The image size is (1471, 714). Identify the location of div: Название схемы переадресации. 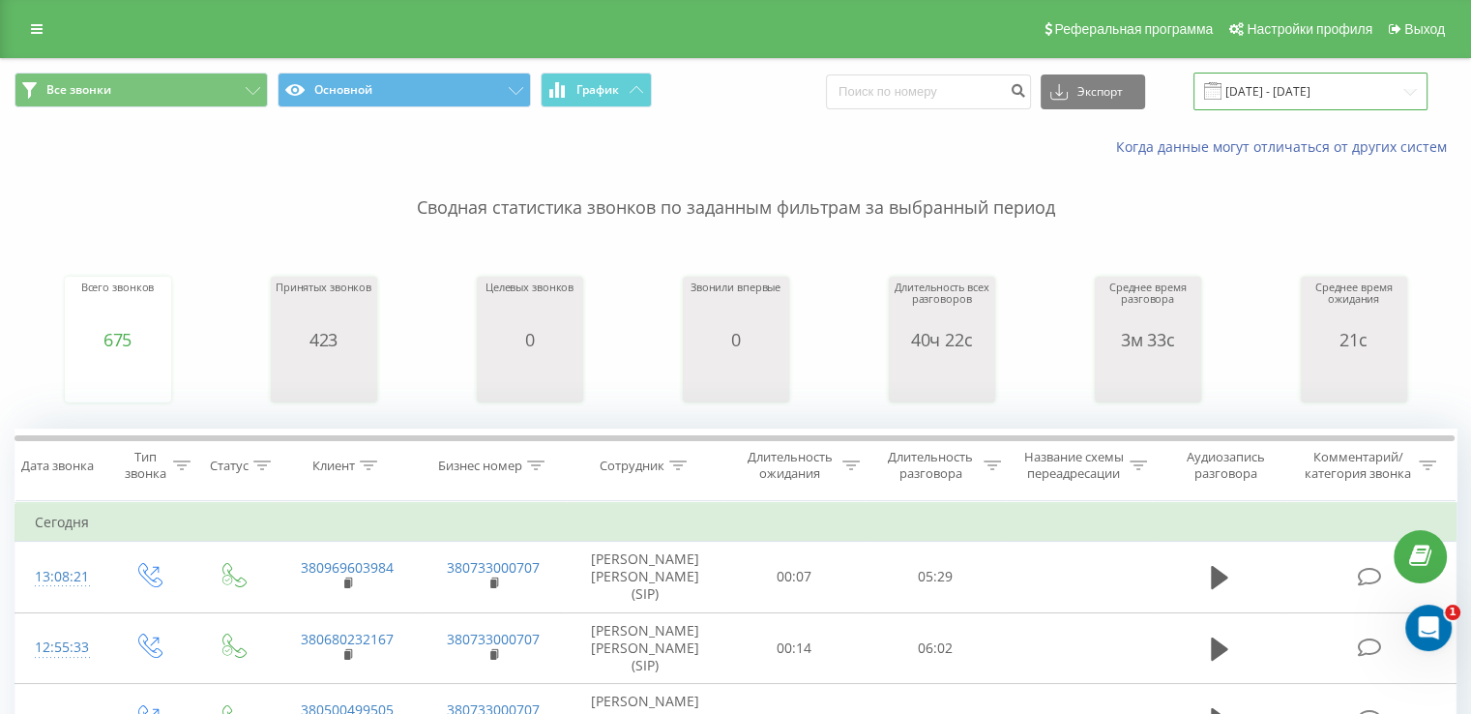
(1073, 465).